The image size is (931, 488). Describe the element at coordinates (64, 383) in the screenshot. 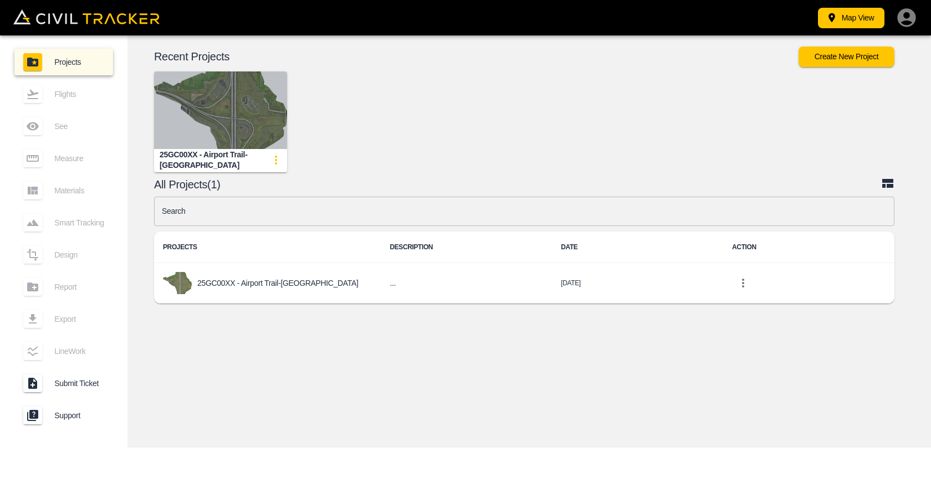

I see `a: Submit Ticket` at that location.